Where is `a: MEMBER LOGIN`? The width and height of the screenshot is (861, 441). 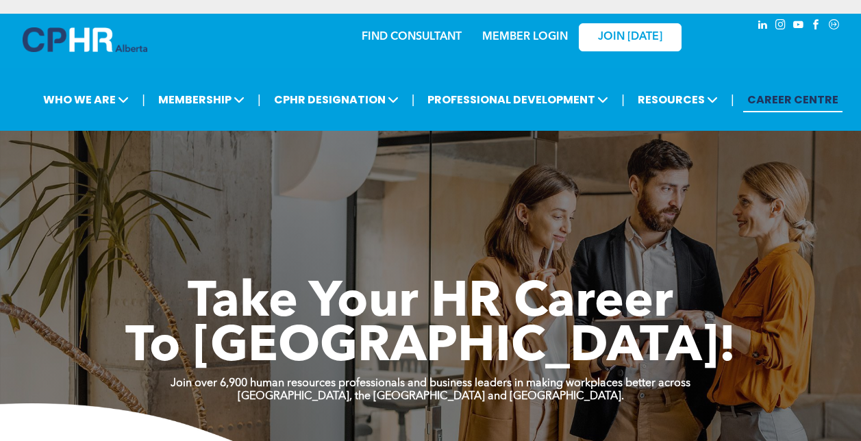 a: MEMBER LOGIN is located at coordinates (525, 37).